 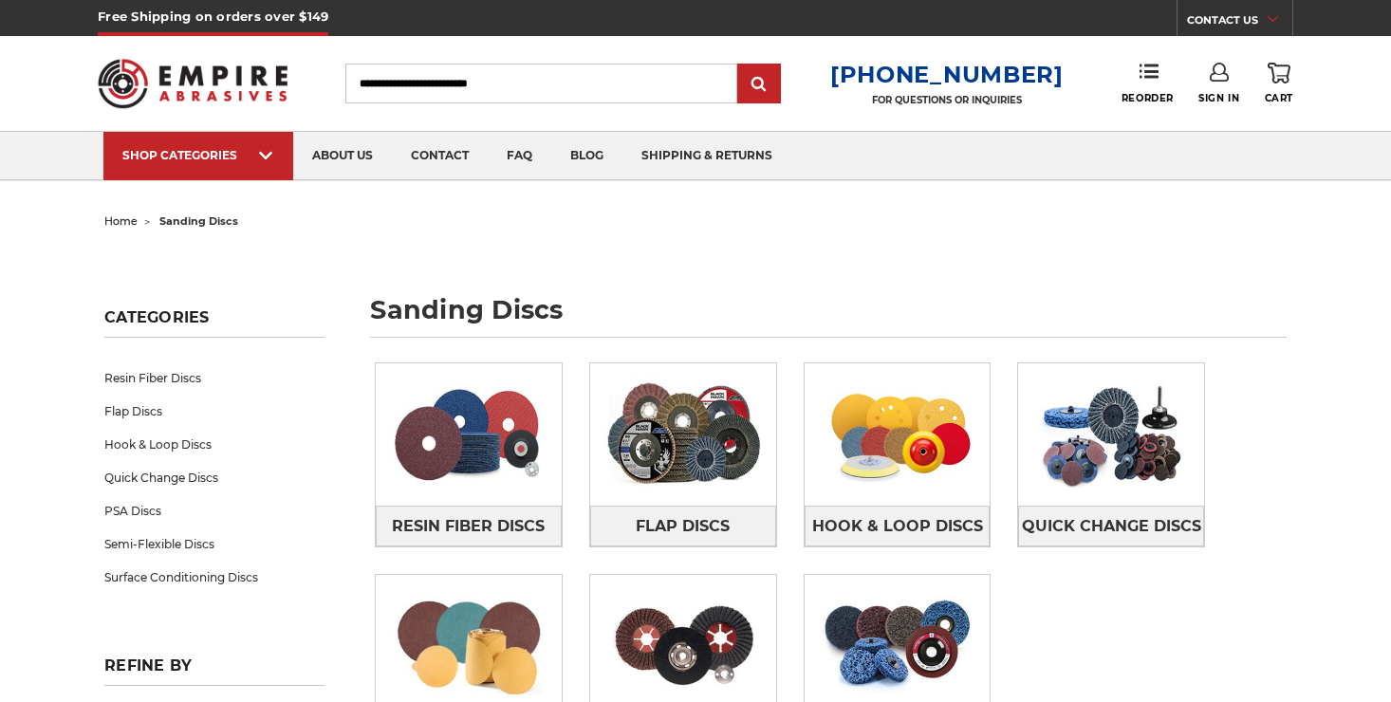 What do you see at coordinates (198, 155) in the screenshot?
I see `div: SHOP CATEGORIES` at bounding box center [198, 155].